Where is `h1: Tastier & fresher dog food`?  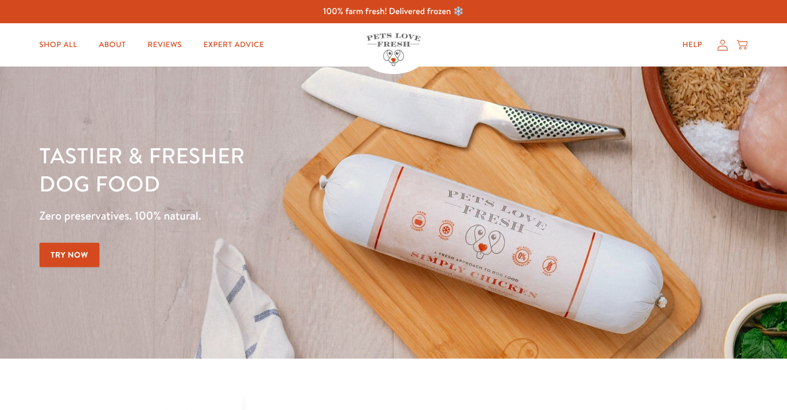 h1: Tastier & fresher dog food is located at coordinates (276, 169).